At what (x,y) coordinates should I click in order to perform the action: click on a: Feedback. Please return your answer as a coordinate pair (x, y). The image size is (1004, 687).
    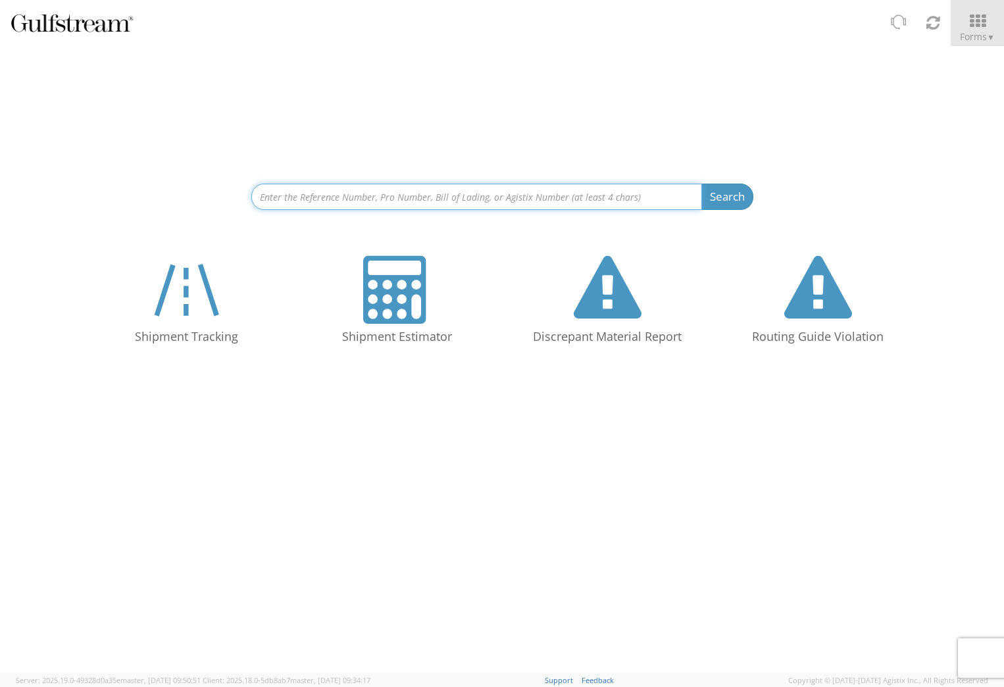
    Looking at the image, I should click on (597, 679).